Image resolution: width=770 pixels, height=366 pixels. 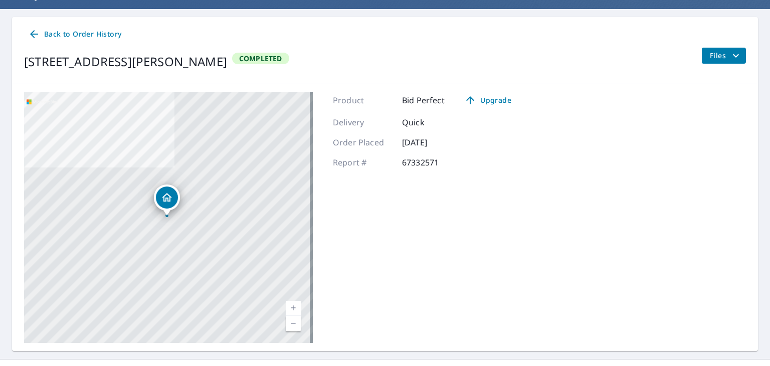 I want to click on span: Files, so click(x=726, y=56).